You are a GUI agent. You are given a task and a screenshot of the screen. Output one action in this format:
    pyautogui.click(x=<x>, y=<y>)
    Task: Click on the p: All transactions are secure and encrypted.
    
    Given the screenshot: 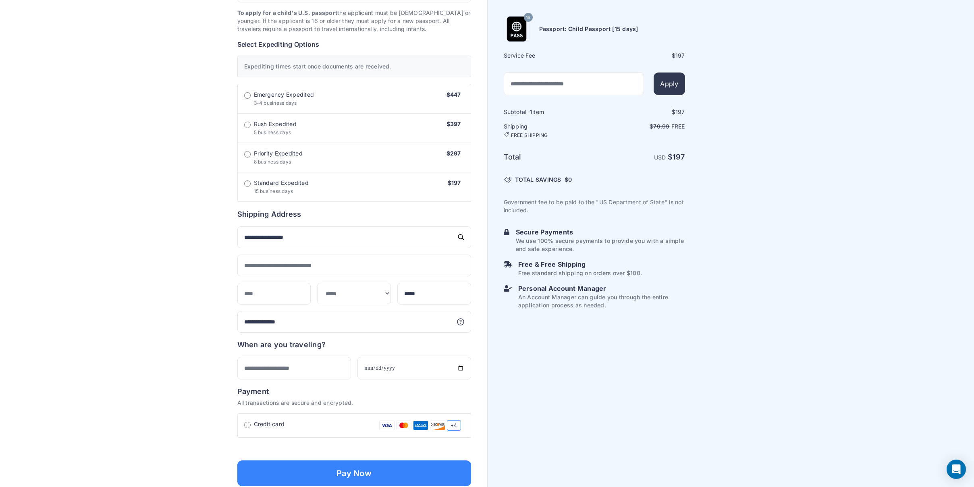 What is the action you would take?
    pyautogui.click(x=354, y=403)
    